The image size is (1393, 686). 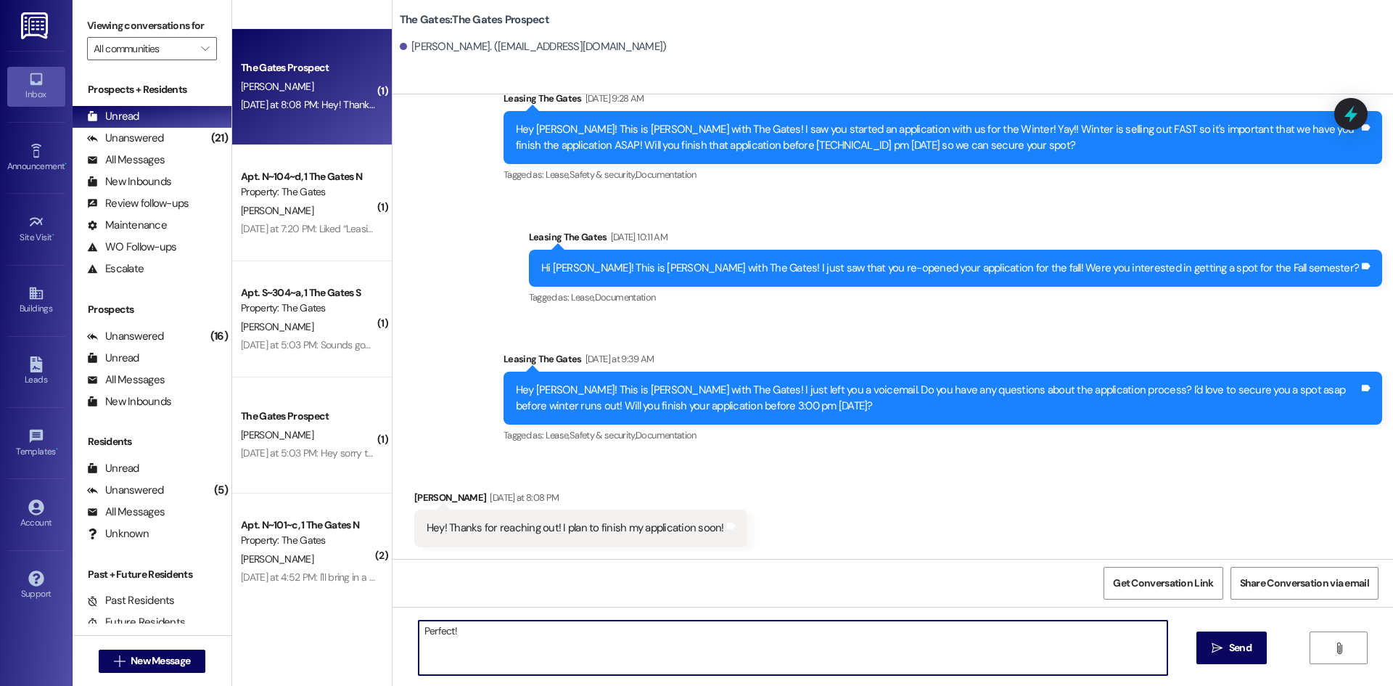 What do you see at coordinates (115, 269) in the screenshot?
I see `div: Escalate` at bounding box center [115, 269].